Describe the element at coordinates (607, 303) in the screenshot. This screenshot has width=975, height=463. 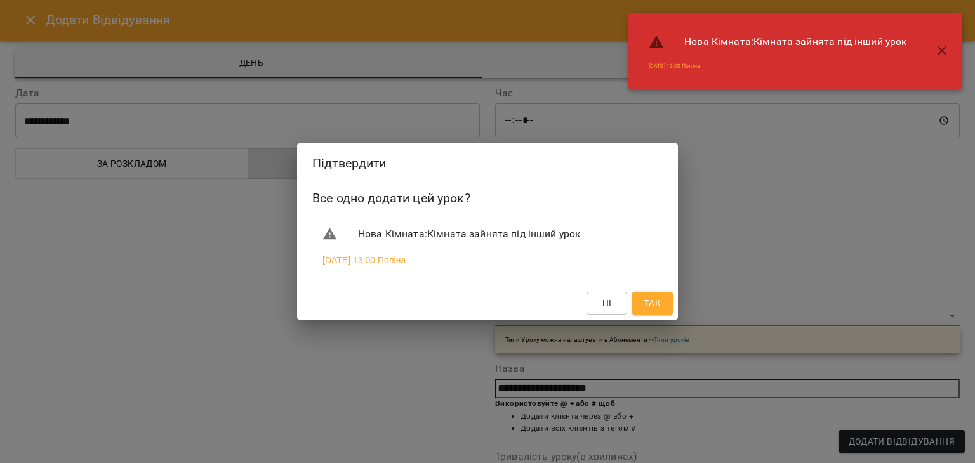
I see `button: Ні` at that location.